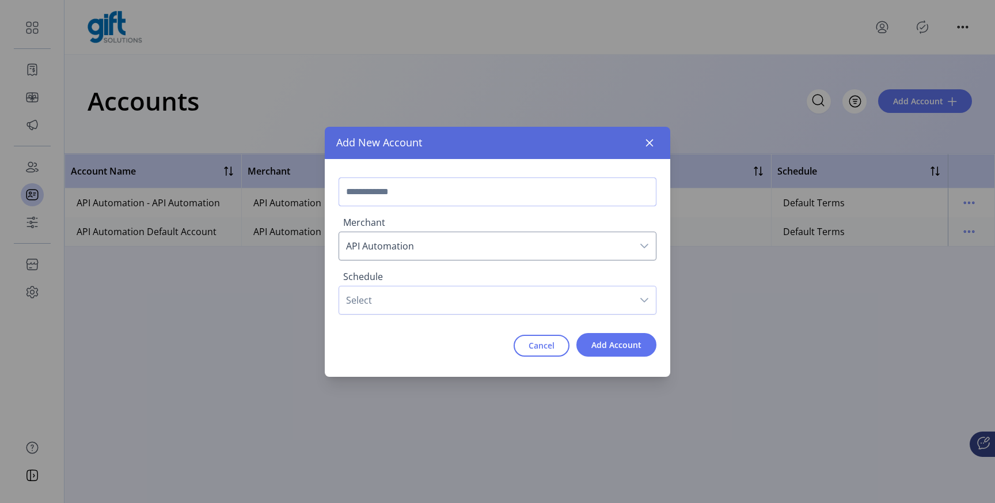 This screenshot has height=503, width=995. I want to click on span: Add New Account, so click(379, 142).